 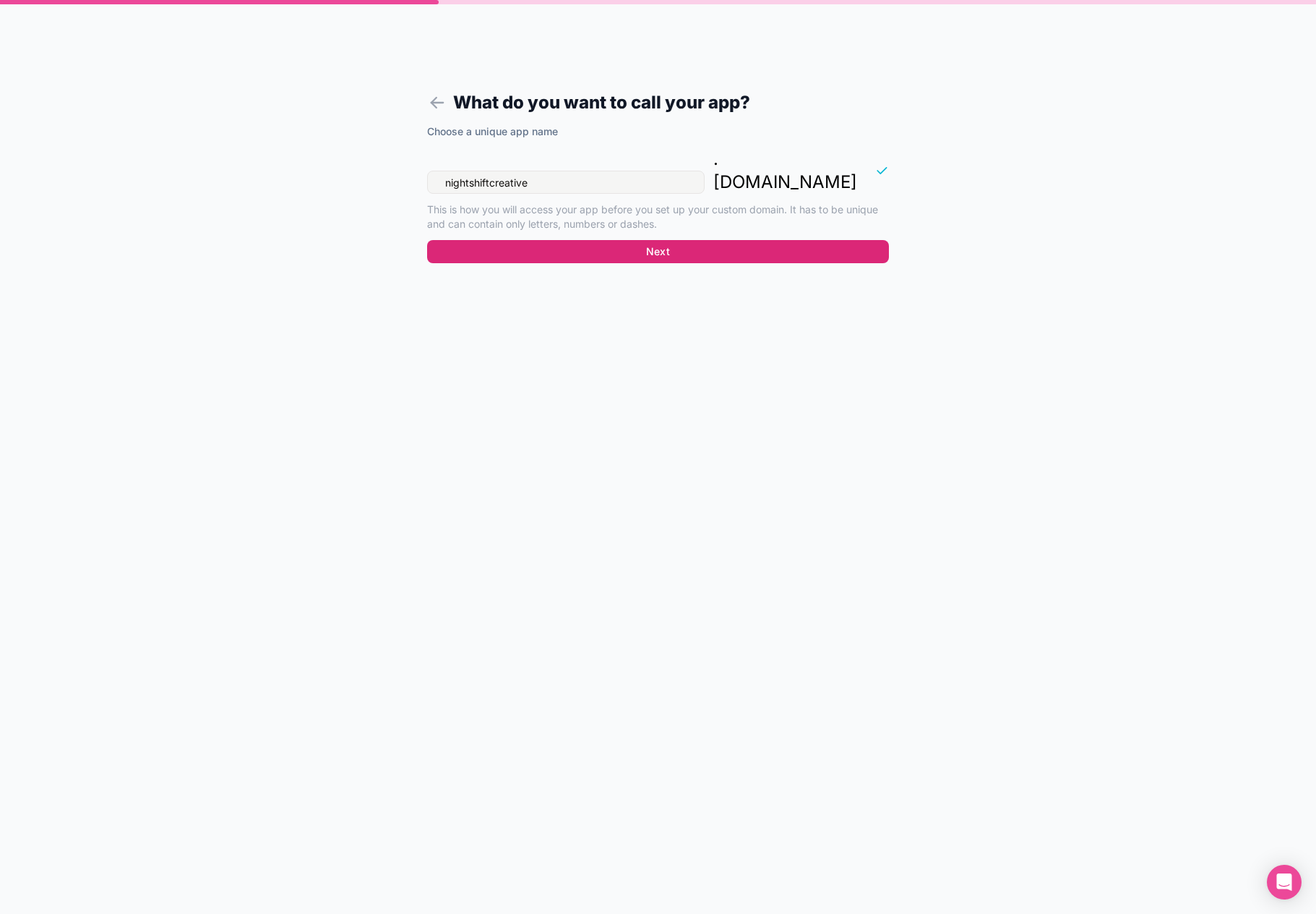 What do you see at coordinates (1284, 882) in the screenshot?
I see `div: Open Intercom Messenger` at bounding box center [1284, 882].